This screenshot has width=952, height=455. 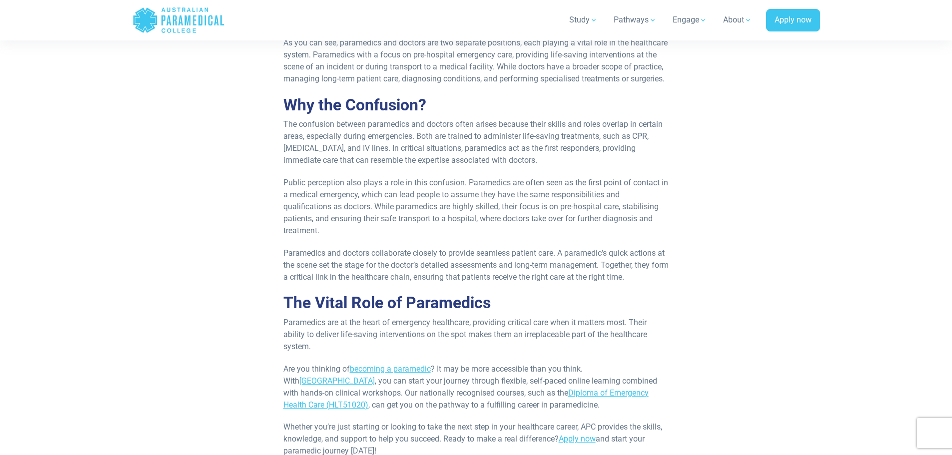 What do you see at coordinates (476, 105) in the screenshot?
I see `h2: Why the Confusion?` at bounding box center [476, 105].